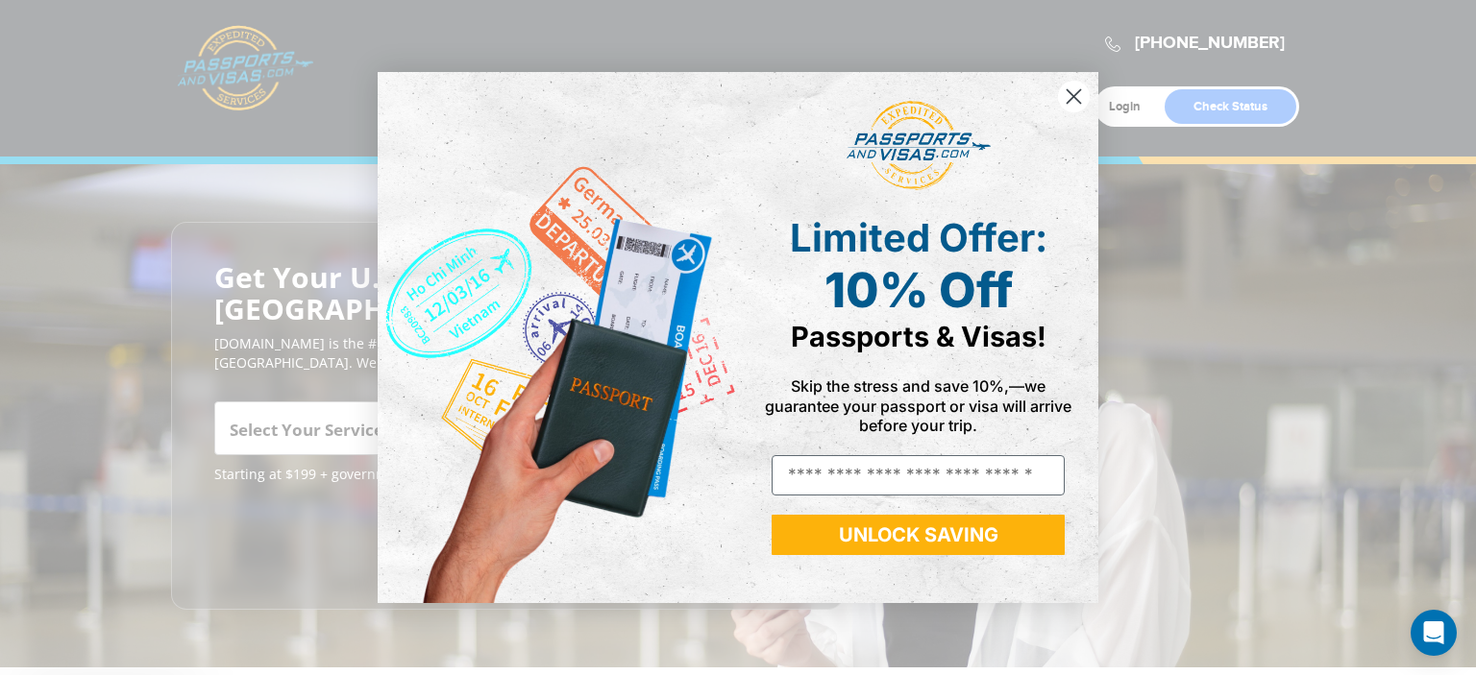  What do you see at coordinates (917, 535) in the screenshot?
I see `button: UNLOCK SAVING` at bounding box center [917, 535].